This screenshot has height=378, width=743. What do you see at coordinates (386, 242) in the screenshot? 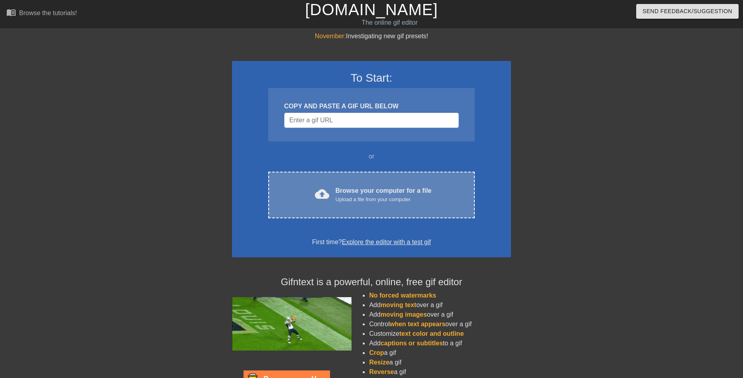
I see `a: Explore the editor with a test gif` at bounding box center [386, 242].